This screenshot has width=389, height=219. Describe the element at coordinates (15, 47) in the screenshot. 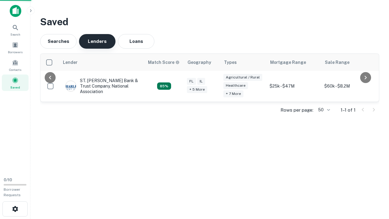

I see `a: Borrowers` at that location.